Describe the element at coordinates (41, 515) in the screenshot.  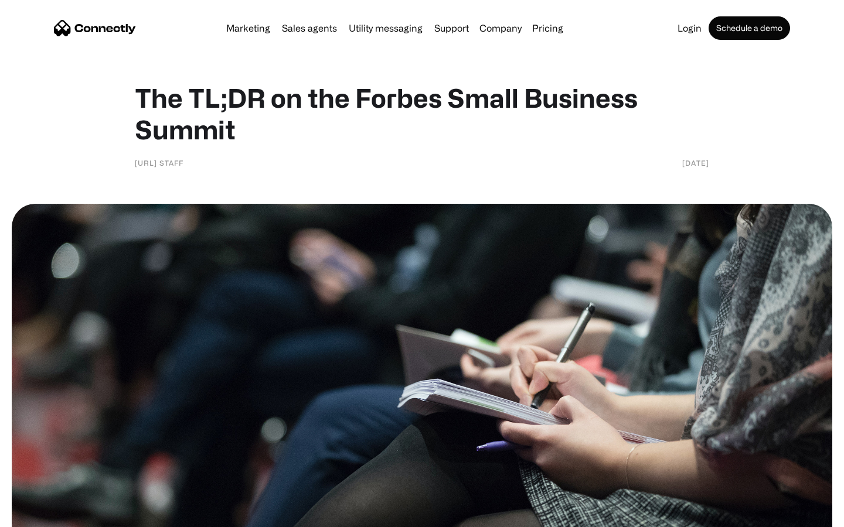
I see `aside: Language selected: English` at that location.